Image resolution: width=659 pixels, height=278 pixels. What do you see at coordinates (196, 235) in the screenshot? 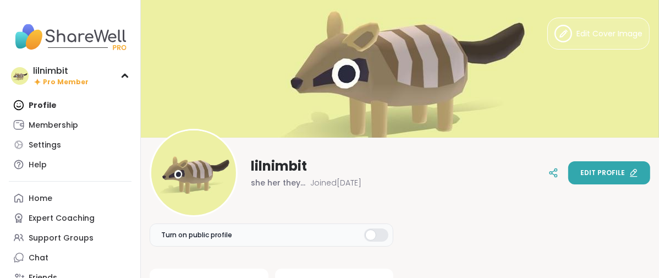
I see `span: Turn on public profile` at bounding box center [196, 235].